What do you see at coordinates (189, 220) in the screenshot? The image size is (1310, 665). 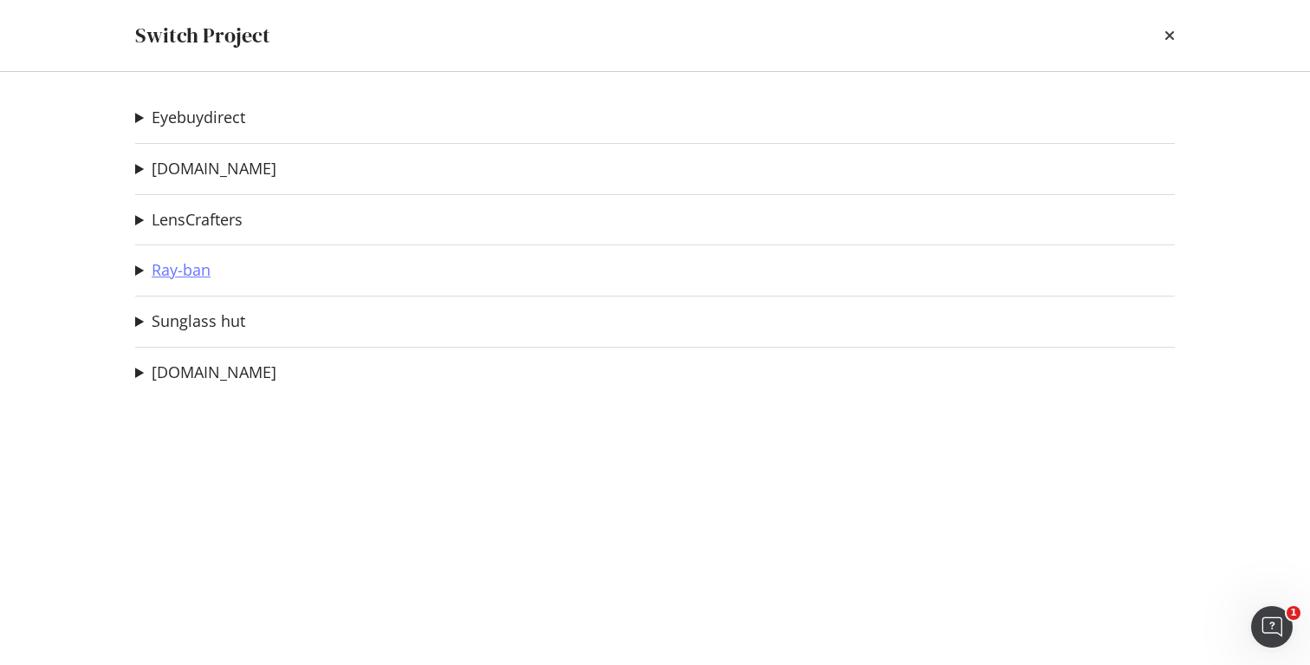 I see `summary: LensCrafters` at bounding box center [189, 220].